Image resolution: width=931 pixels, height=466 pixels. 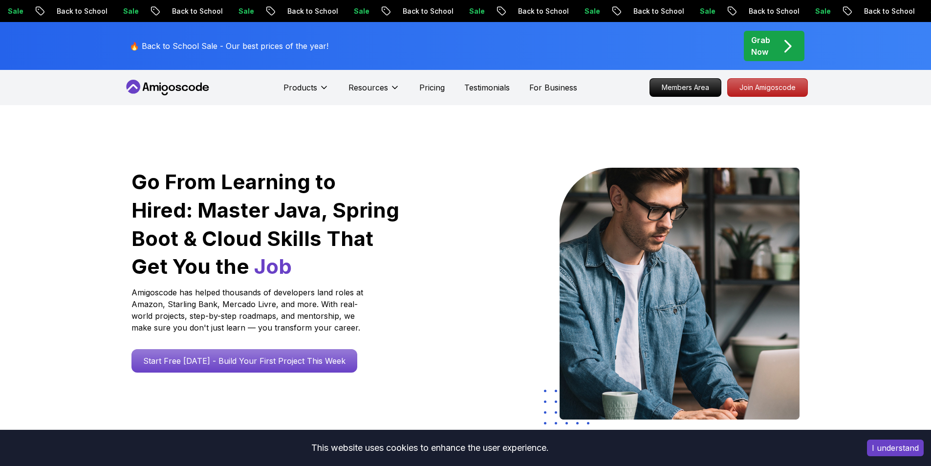 What do you see at coordinates (679, 293) in the screenshot?
I see `img: hero` at bounding box center [679, 293].